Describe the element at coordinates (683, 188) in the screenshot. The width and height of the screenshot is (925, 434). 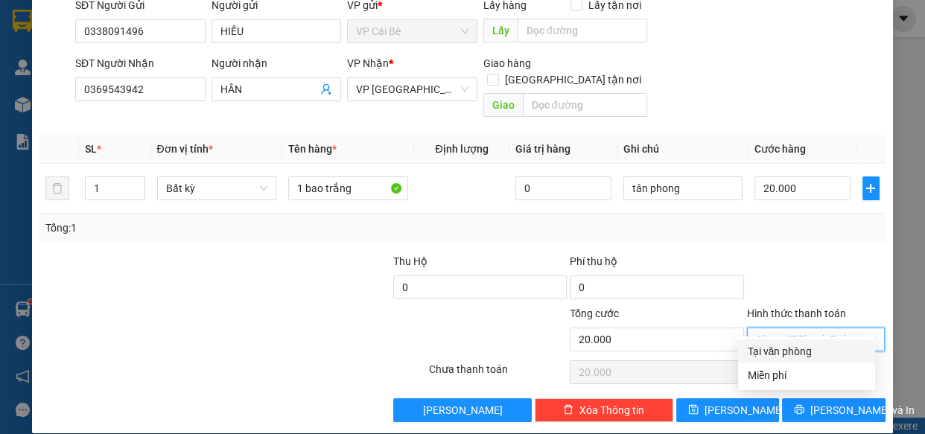
I see `input: Ghi Chú` at that location.